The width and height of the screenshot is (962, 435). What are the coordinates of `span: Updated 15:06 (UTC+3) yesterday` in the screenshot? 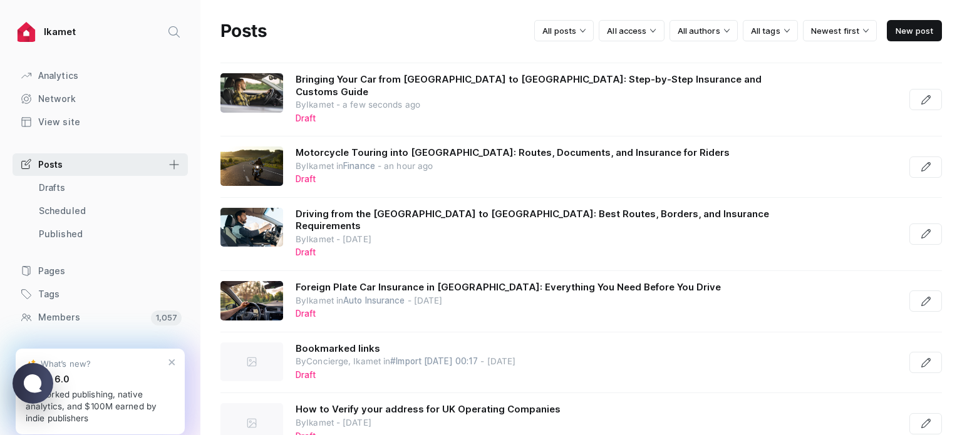 It's located at (428, 301).